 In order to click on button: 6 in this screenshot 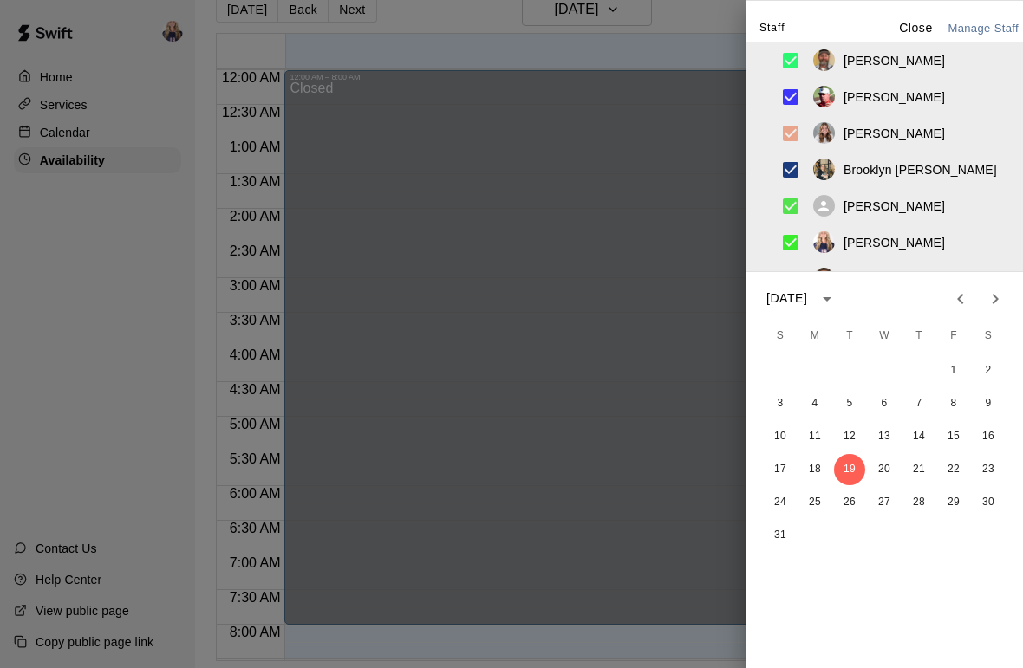, I will do `click(884, 404)`.